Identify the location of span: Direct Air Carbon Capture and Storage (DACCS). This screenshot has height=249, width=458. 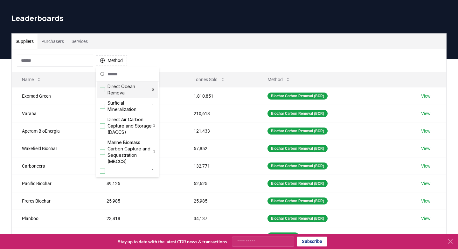
(130, 126).